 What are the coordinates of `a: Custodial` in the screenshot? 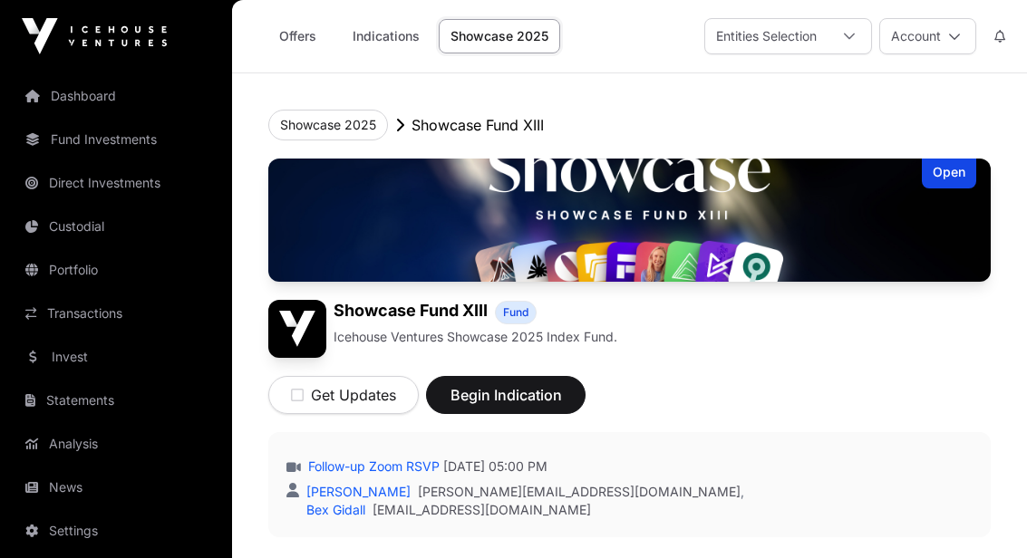 It's located at (116, 227).